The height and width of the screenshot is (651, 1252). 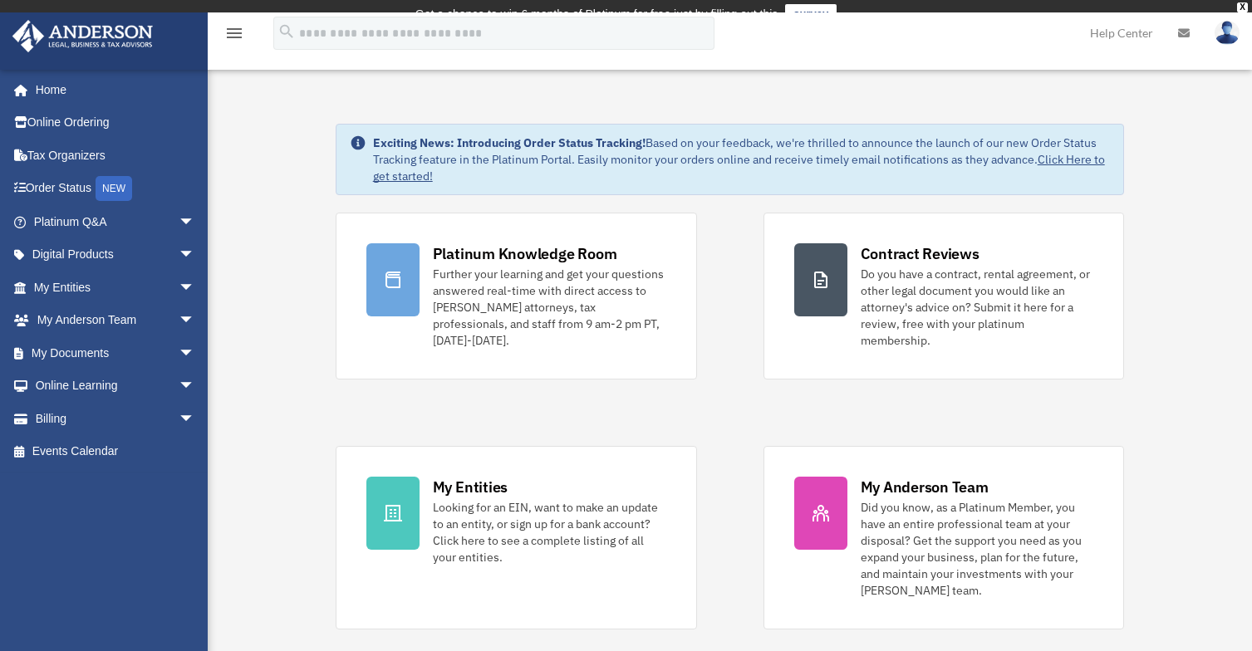 What do you see at coordinates (116, 255) in the screenshot?
I see `a: Digital Productsarrow_drop_down` at bounding box center [116, 255].